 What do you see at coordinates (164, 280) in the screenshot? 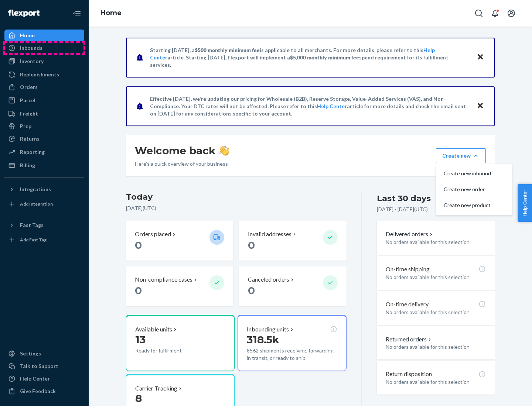
I see `p: Non-compliance cases` at bounding box center [164, 280].